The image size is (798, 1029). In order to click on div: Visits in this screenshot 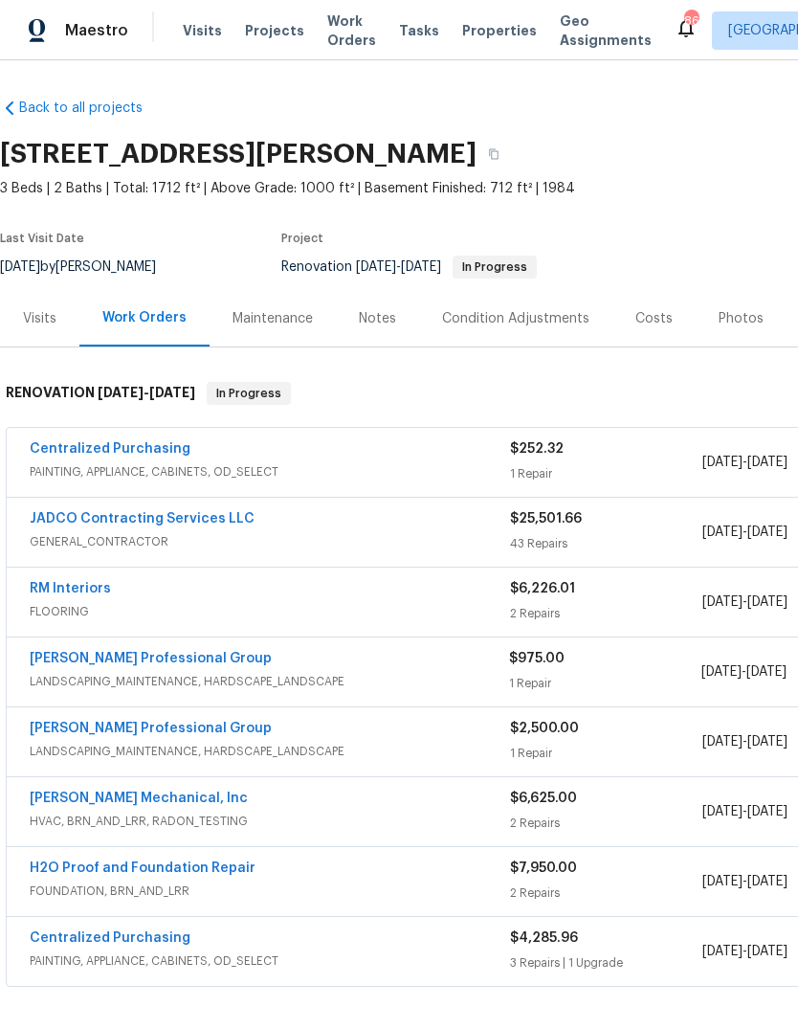, I will do `click(39, 319)`.